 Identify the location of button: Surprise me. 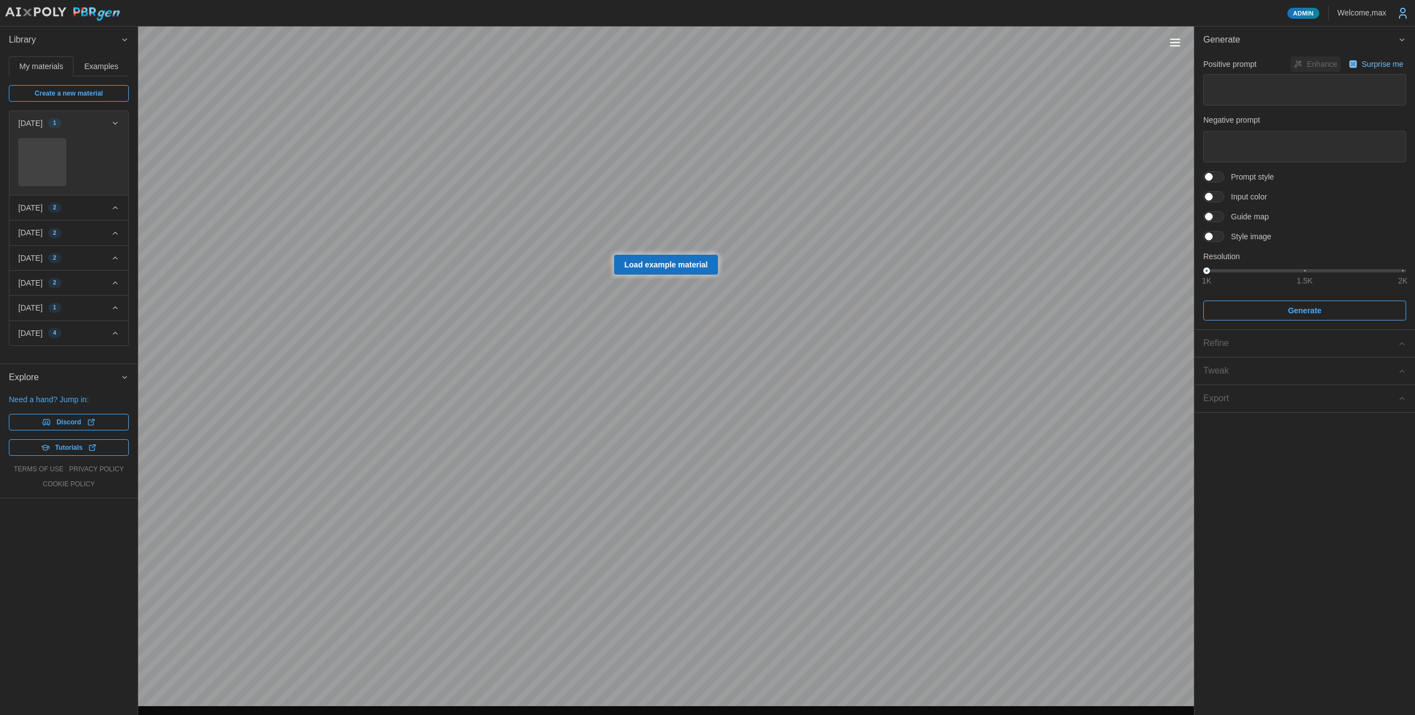
(1376, 64).